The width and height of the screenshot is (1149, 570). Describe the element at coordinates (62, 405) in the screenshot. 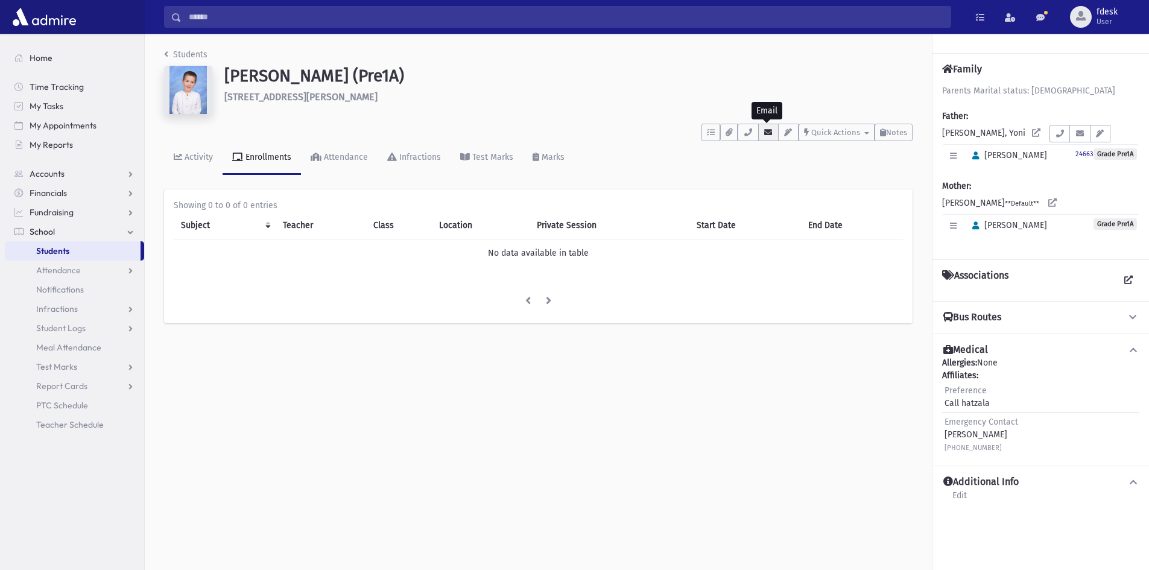

I see `span: PTC Schedule` at that location.